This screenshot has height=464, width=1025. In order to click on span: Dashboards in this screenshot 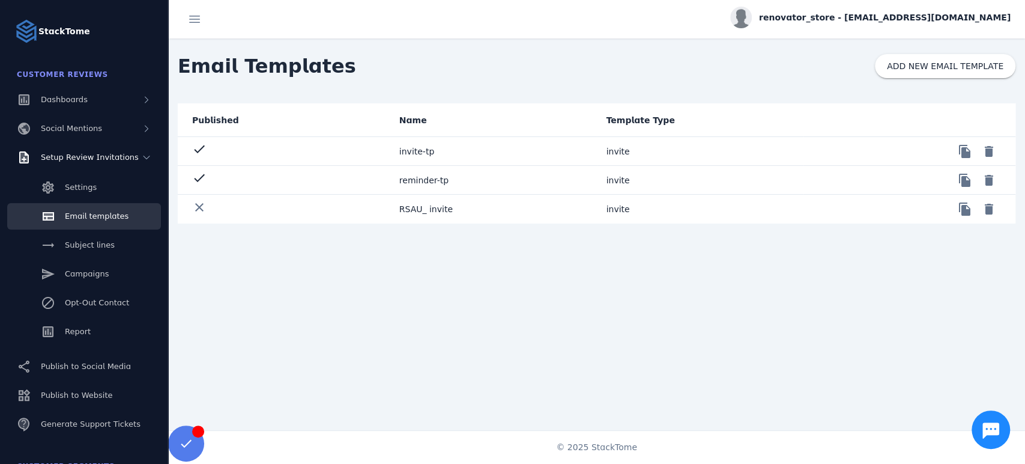, I will do `click(64, 99)`.